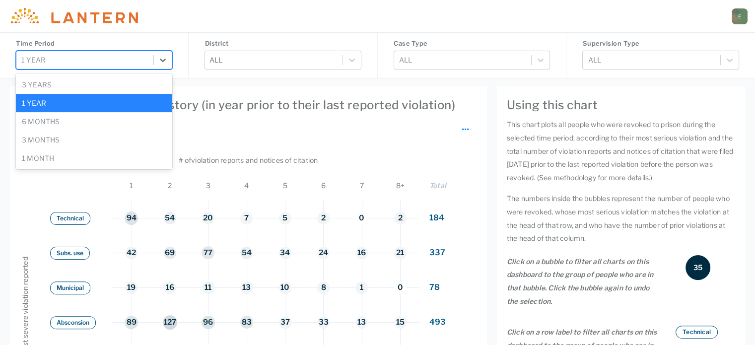  I want to click on img: Lantern, so click(73, 16).